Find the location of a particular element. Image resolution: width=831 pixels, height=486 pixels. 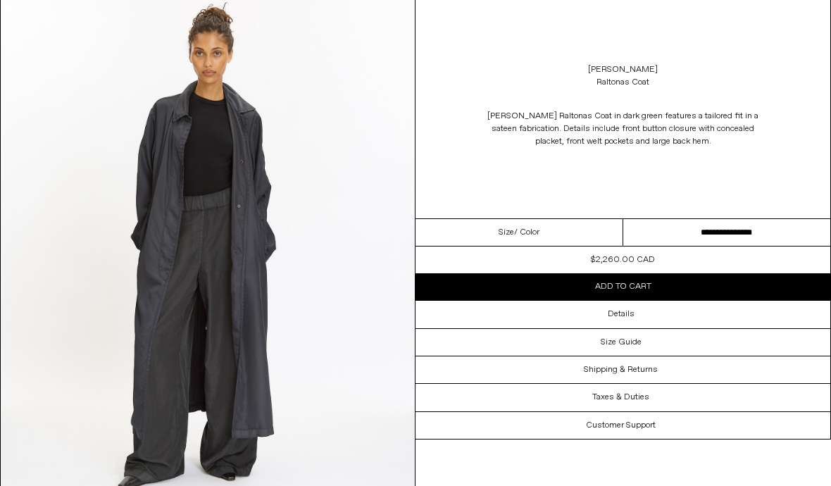

div: $2,260.00 CAD is located at coordinates (622, 260).